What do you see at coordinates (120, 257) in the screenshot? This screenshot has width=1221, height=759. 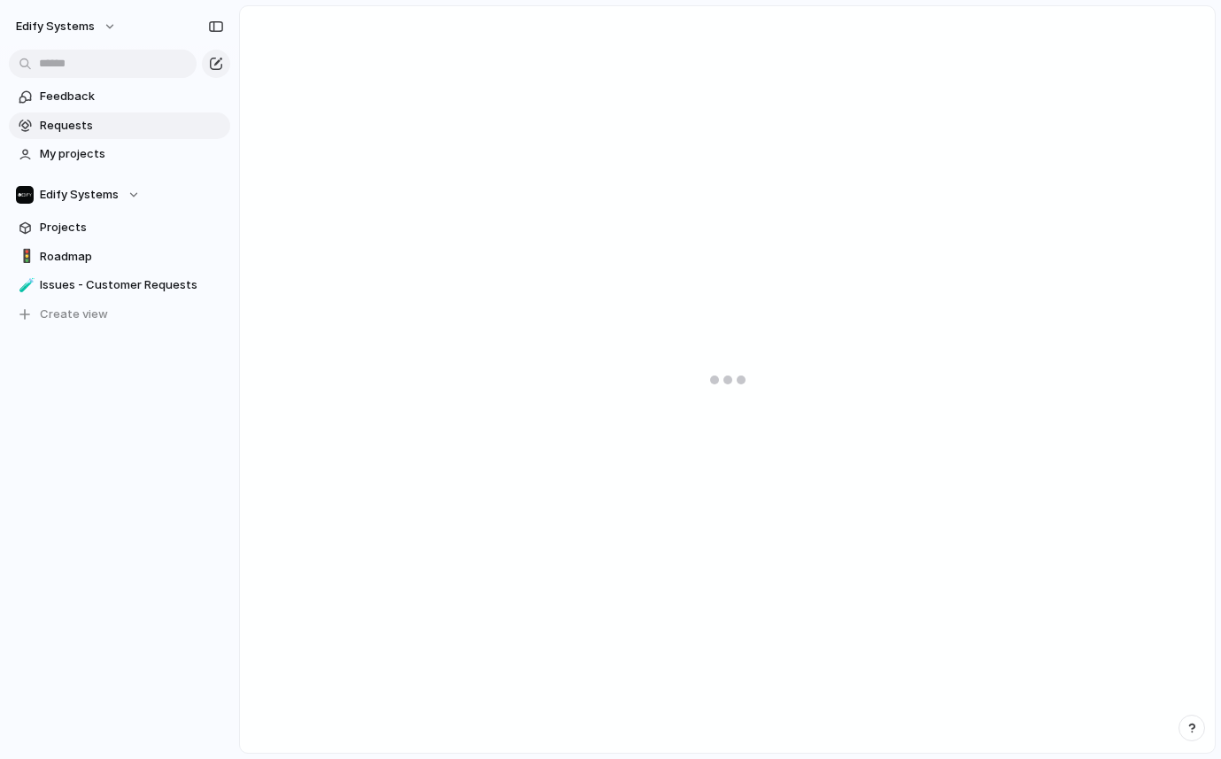 I see `a: 🚦Roadmap` at bounding box center [120, 257].